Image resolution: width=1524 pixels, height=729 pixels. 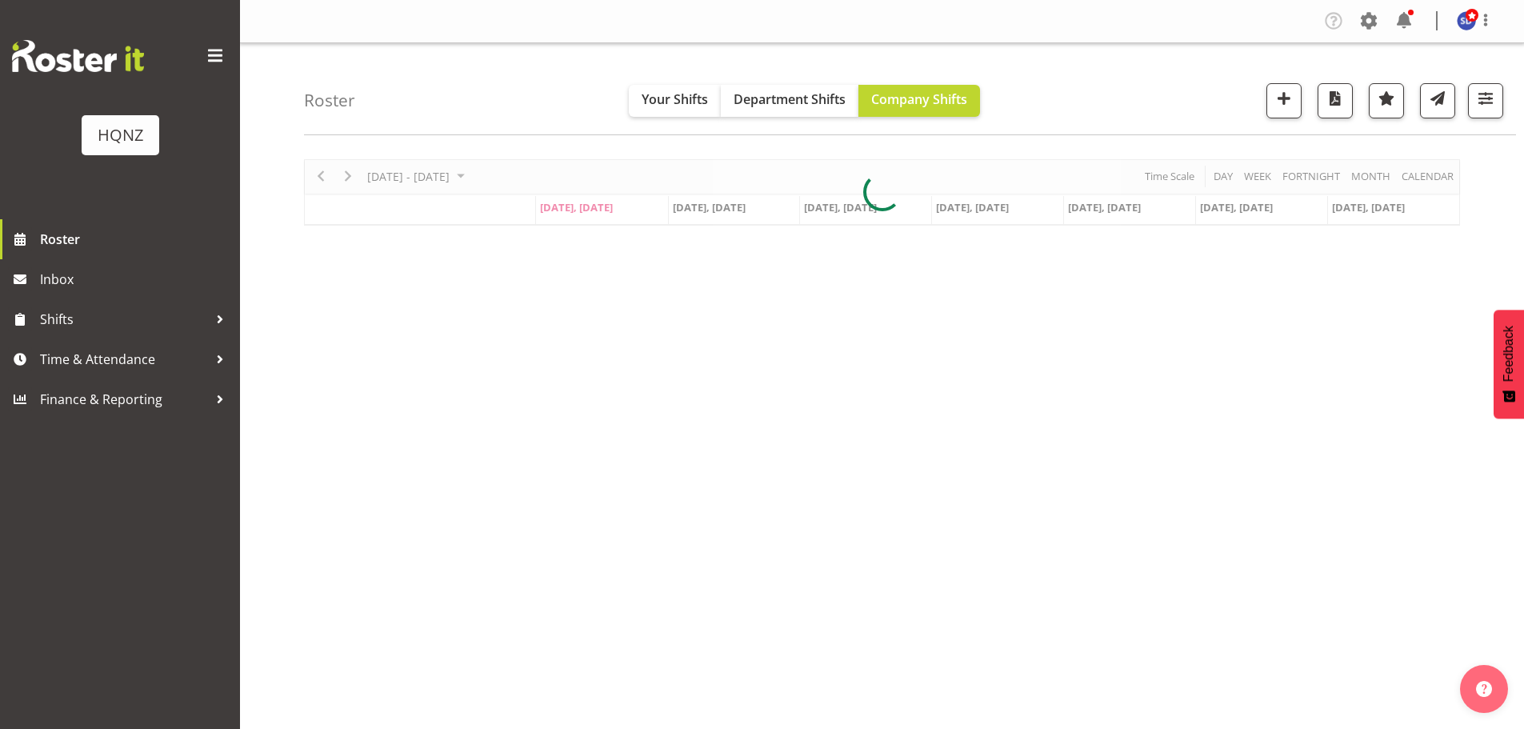 I want to click on span: Company Shifts, so click(x=919, y=99).